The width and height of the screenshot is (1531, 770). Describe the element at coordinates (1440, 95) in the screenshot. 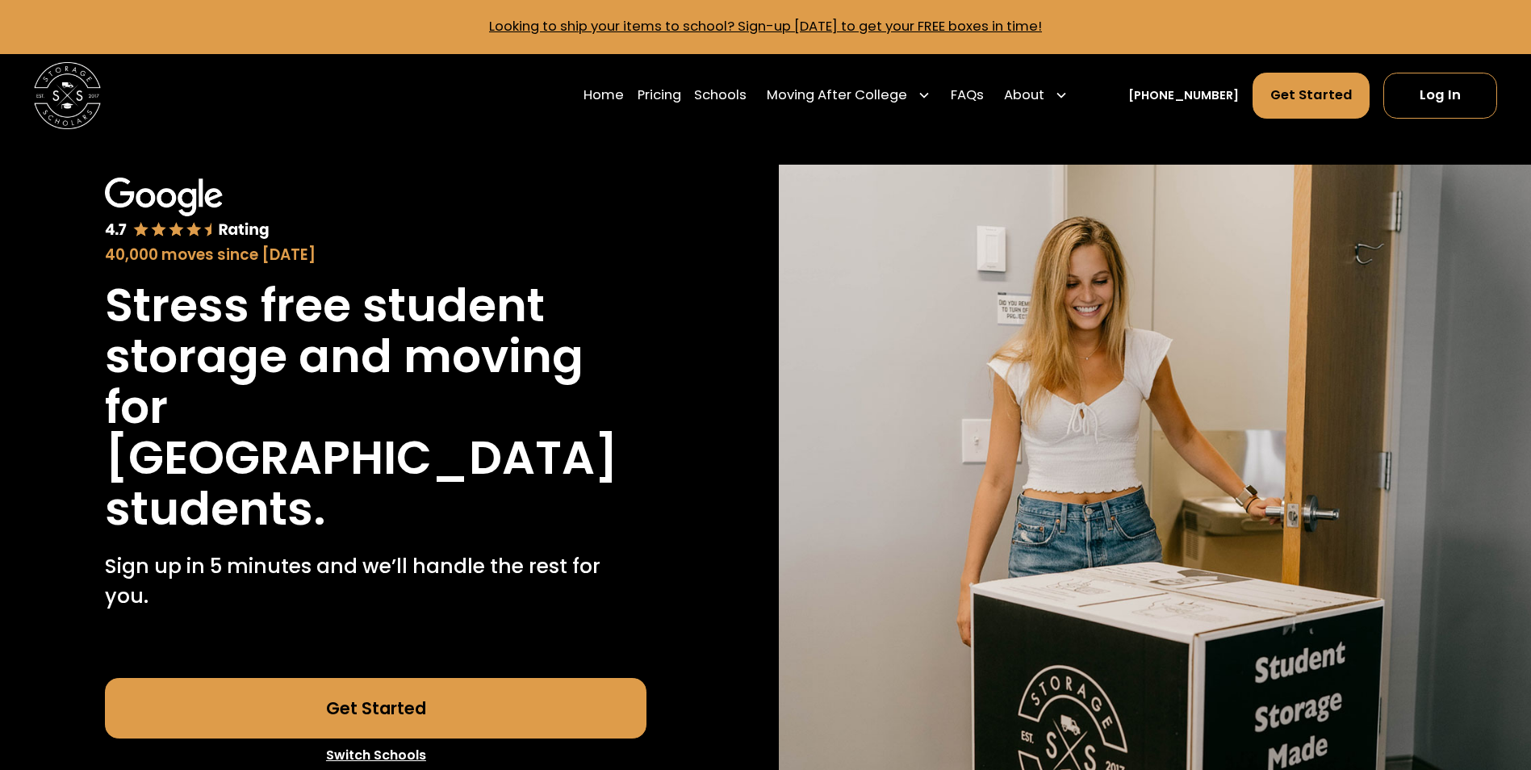

I see `a: Log In` at that location.